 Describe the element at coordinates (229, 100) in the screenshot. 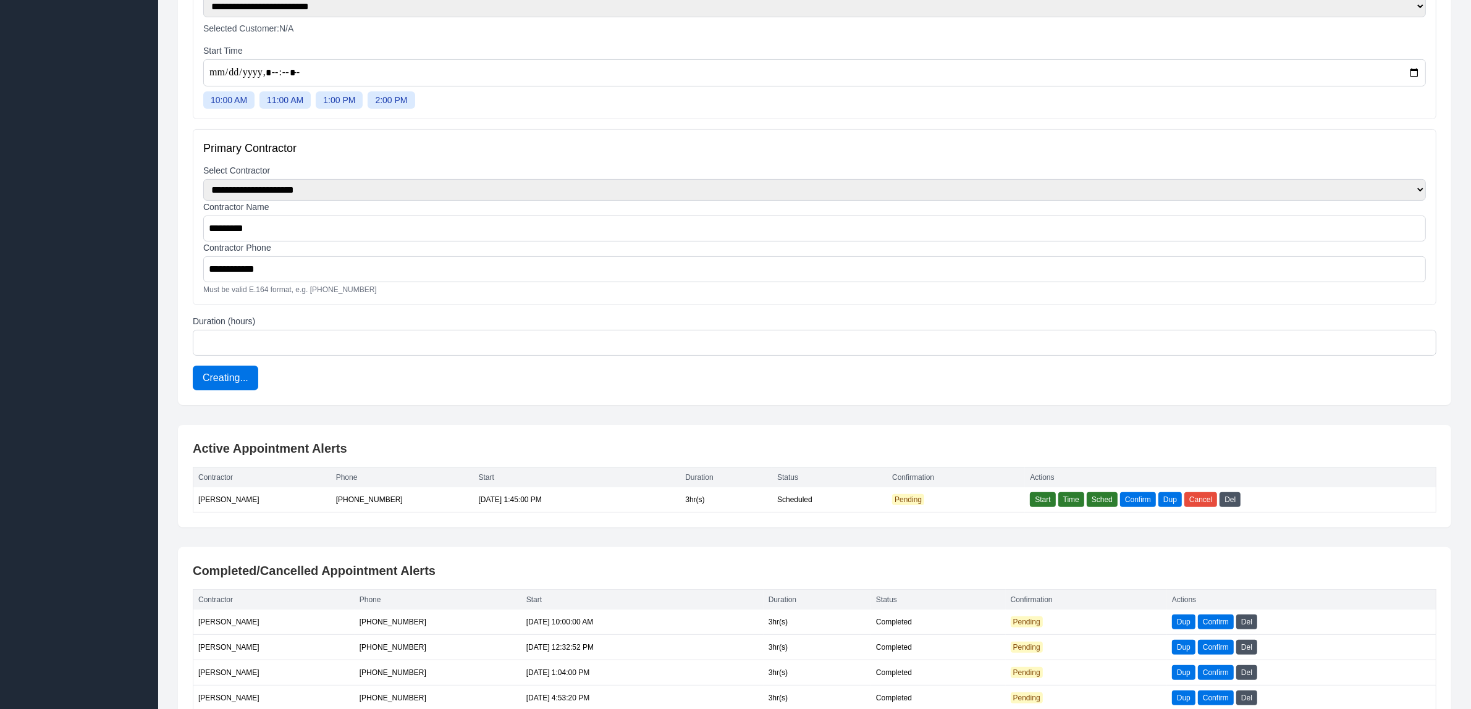

I see `button: 10:00 AM` at that location.